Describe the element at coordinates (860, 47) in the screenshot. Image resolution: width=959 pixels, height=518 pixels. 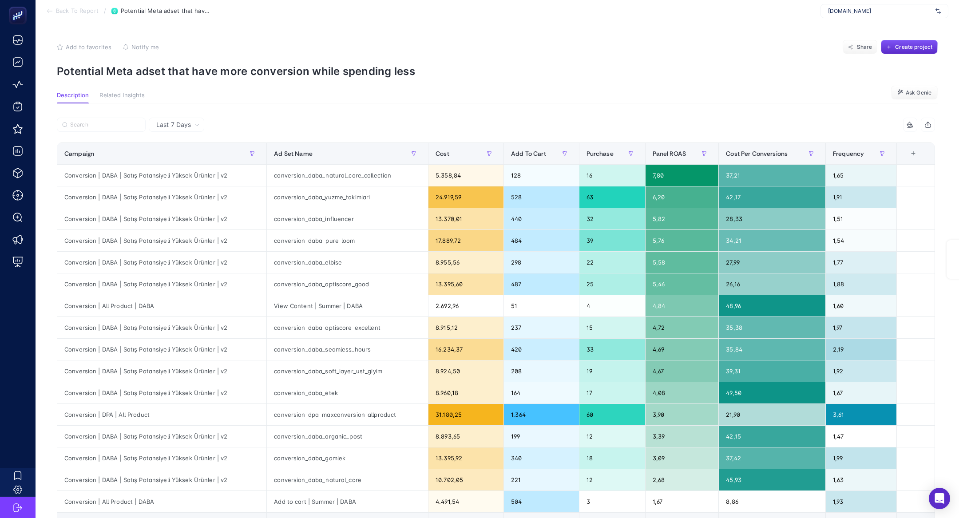
I see `button: Share` at that location.